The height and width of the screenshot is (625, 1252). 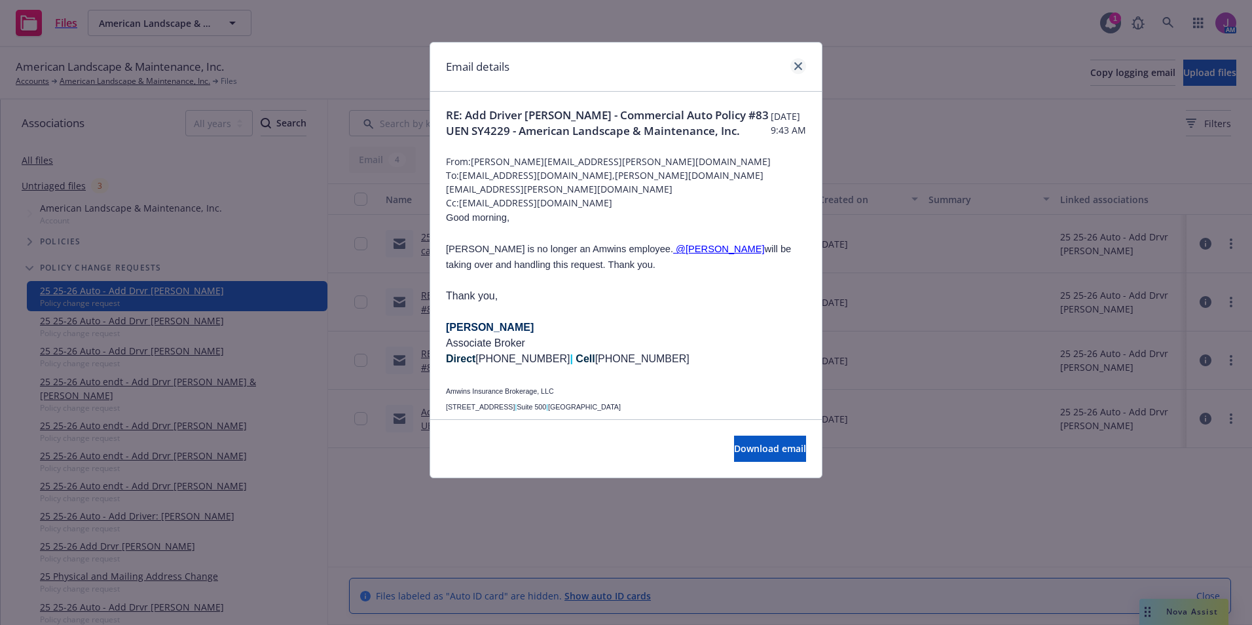 I want to click on span: Associate Broker, so click(x=485, y=342).